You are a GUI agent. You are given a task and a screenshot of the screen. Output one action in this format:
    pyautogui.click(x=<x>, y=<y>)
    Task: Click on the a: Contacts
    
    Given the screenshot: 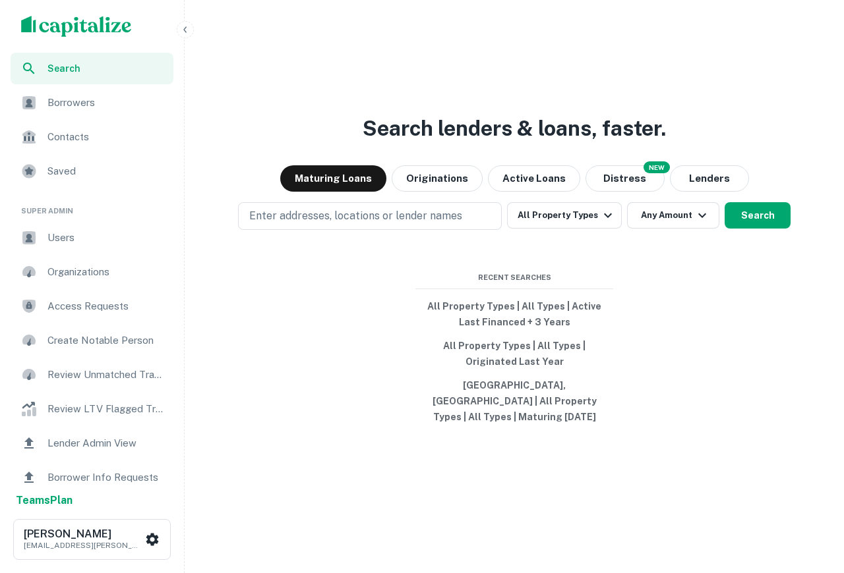 What is the action you would take?
    pyautogui.click(x=92, y=137)
    